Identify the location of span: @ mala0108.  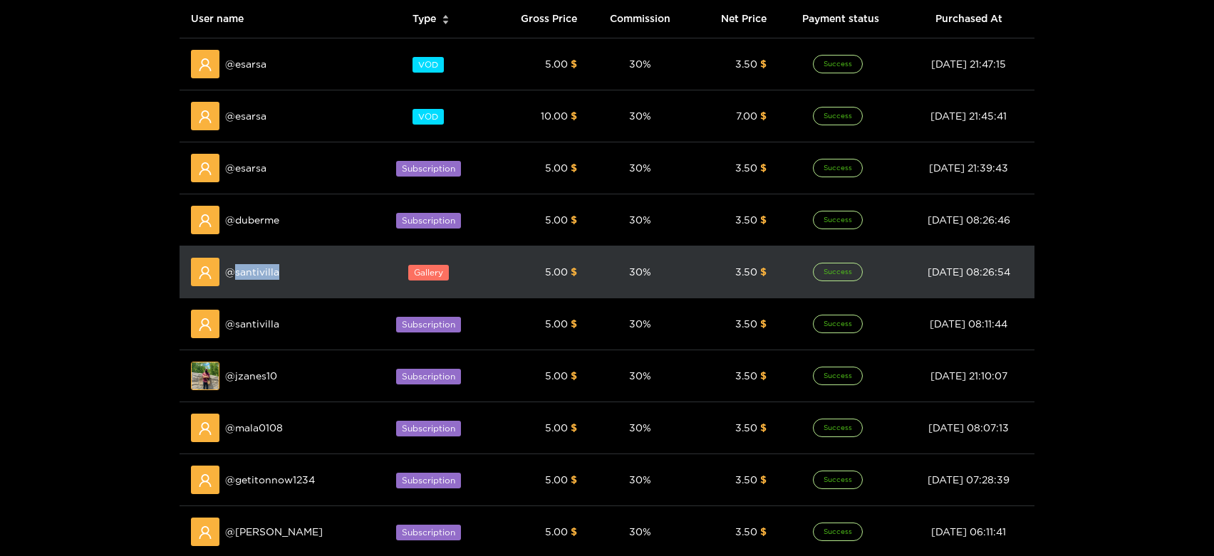
(254, 428).